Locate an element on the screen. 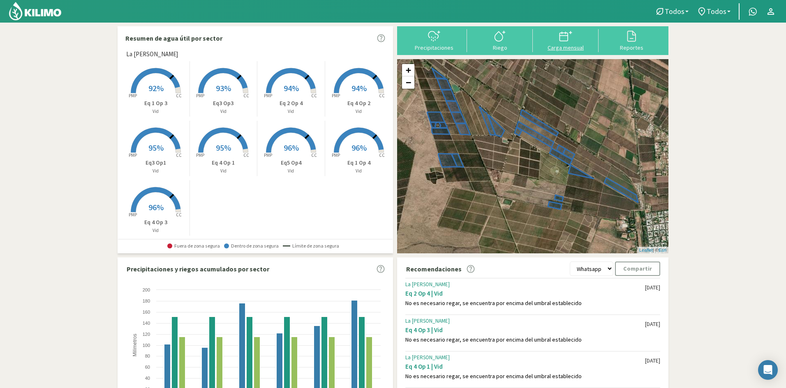  text: 200 is located at coordinates (146, 290).